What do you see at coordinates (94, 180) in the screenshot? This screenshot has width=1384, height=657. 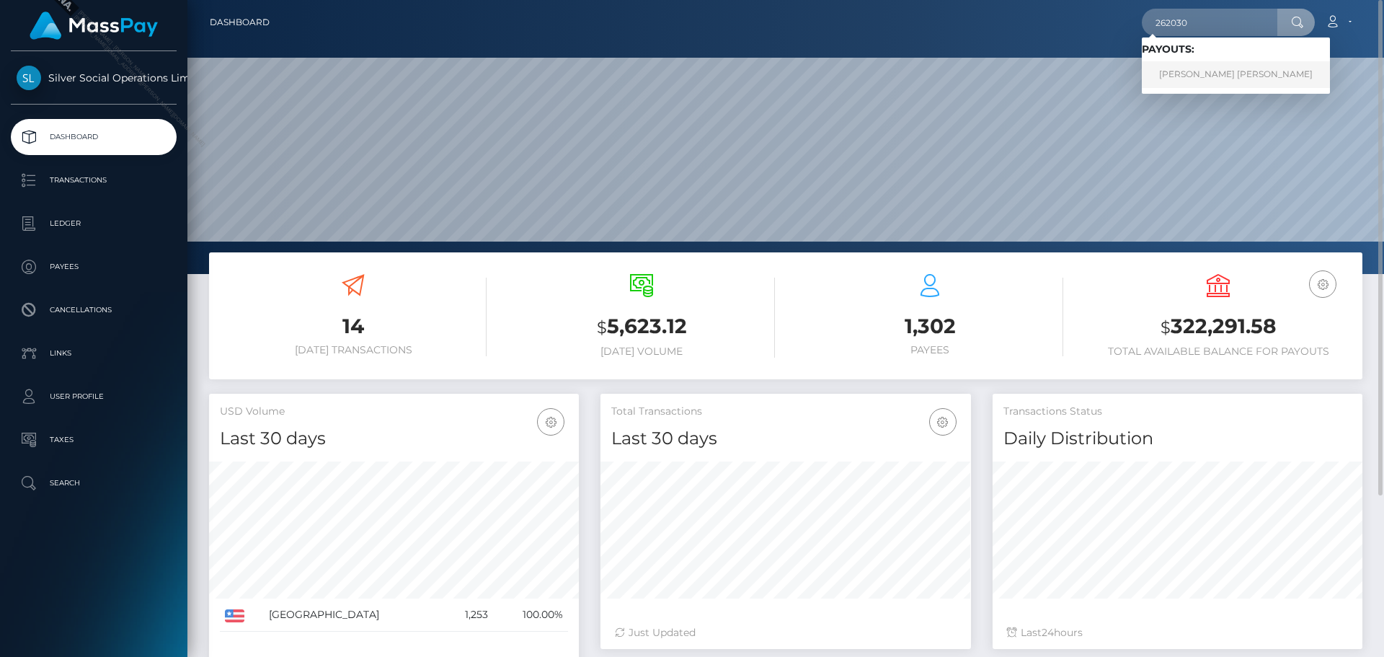 I see `p: Transactions` at bounding box center [94, 180].